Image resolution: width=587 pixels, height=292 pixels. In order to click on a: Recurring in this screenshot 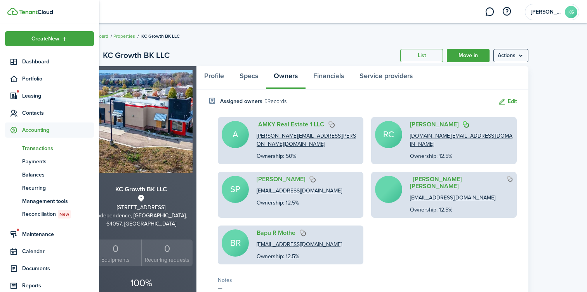, I will do `click(49, 188)`.